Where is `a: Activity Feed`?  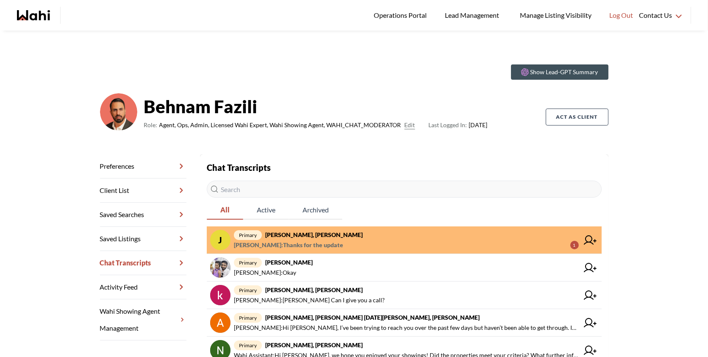 a: Activity Feed is located at coordinates (143, 287).